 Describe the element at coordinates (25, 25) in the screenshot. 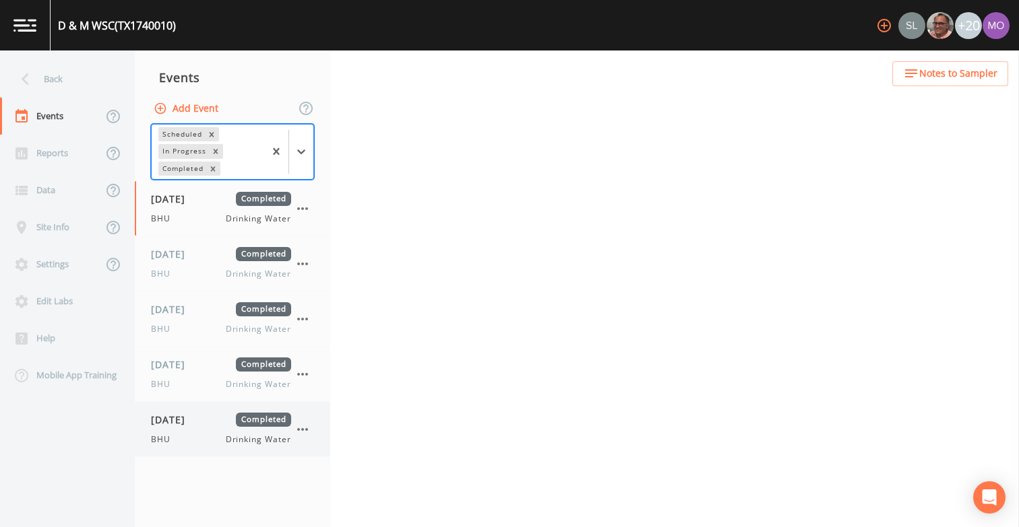

I see `img: logo` at that location.